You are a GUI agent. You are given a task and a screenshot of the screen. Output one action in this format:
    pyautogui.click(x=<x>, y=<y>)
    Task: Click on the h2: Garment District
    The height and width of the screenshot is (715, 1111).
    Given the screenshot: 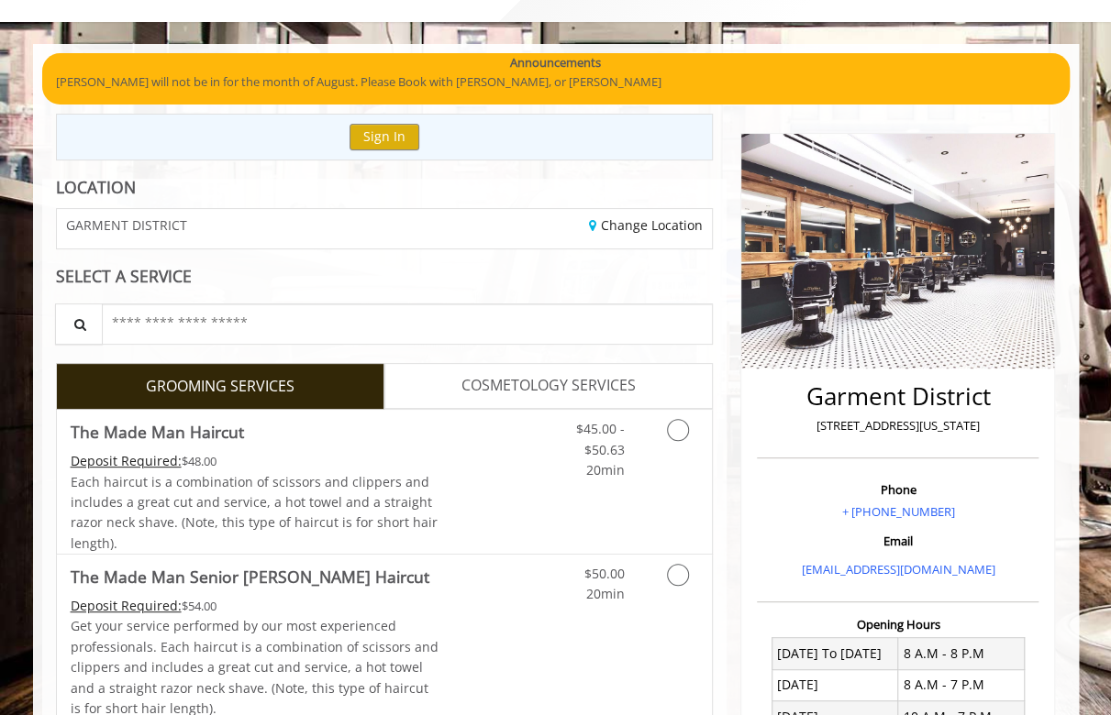 What is the action you would take?
    pyautogui.click(x=897, y=396)
    